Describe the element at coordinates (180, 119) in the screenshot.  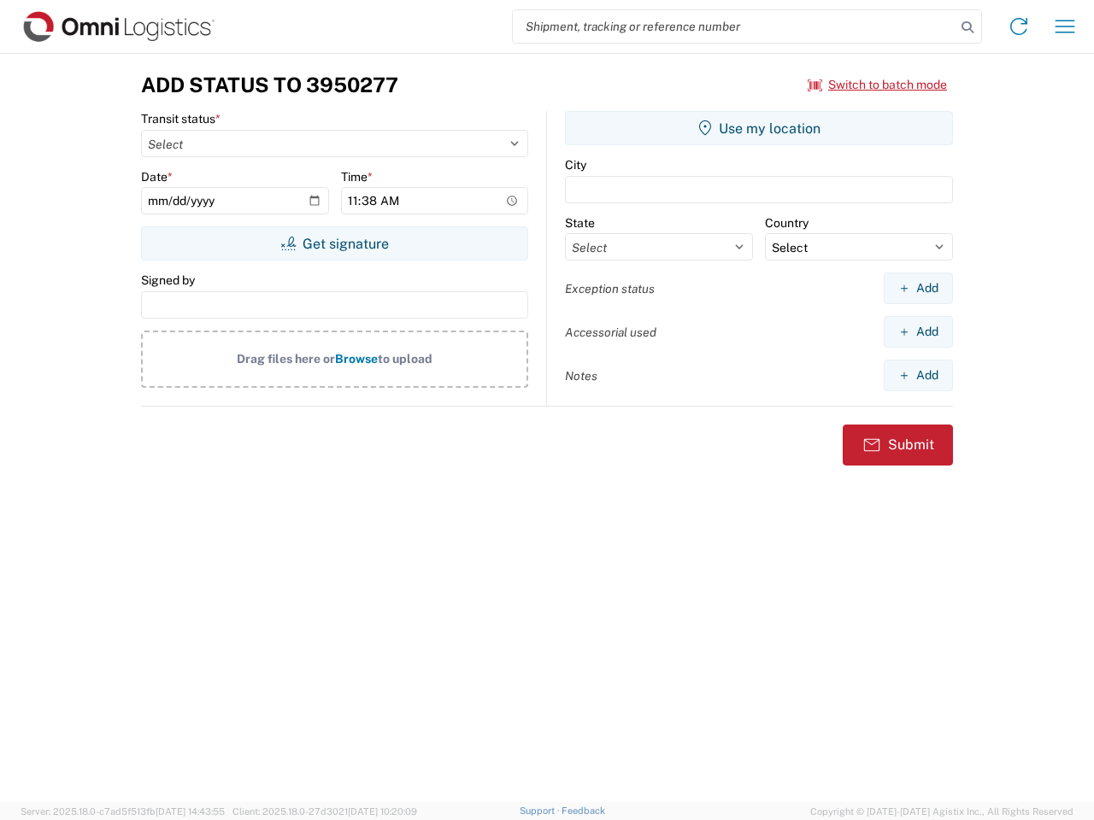
I see `label: Transit status` at that location.